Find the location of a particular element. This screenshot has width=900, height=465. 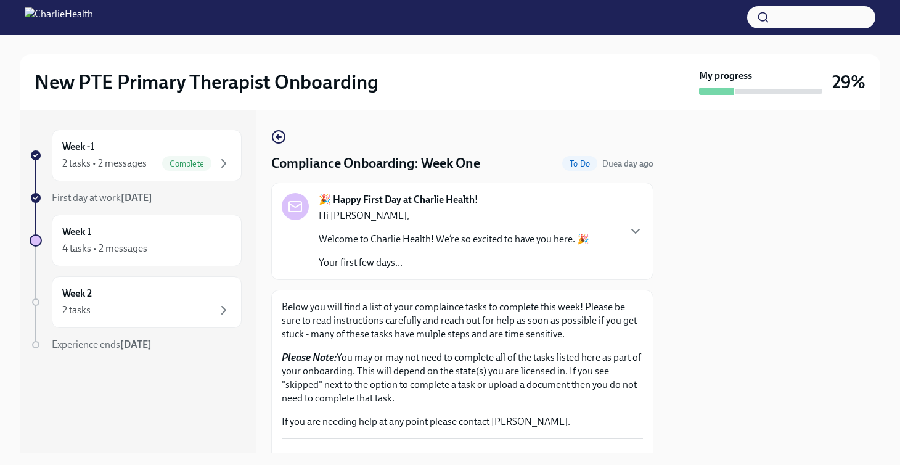

p: Welcome to Charlie Health! We’re so excited to have you here. 🎉 is located at coordinates (454, 239).